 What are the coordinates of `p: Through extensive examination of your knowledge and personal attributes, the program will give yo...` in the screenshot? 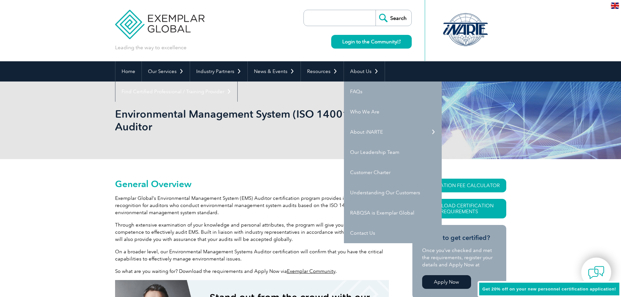 It's located at (252, 232).